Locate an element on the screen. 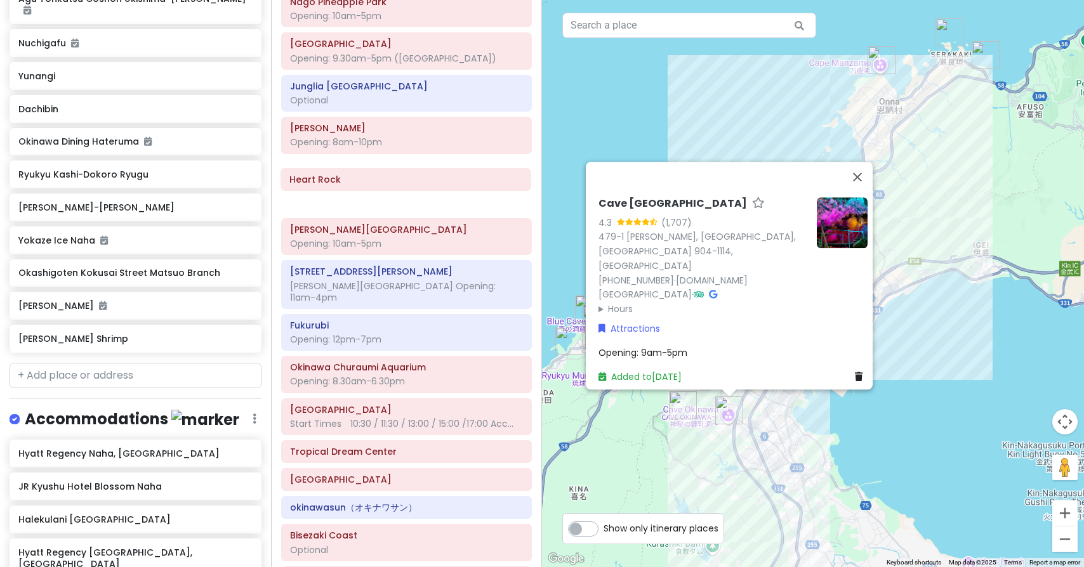 The width and height of the screenshot is (1084, 567). button: Zoom in is located at coordinates (1065, 513).